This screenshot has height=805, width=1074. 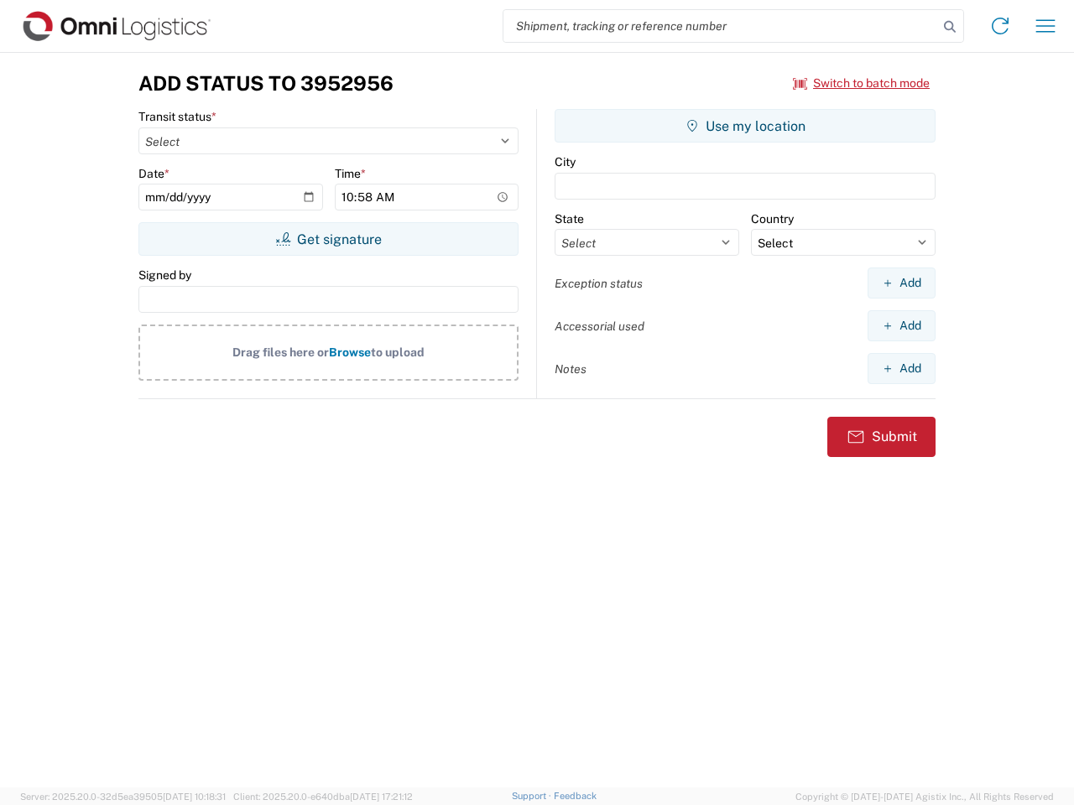 I want to click on label: Transit status, so click(x=177, y=117).